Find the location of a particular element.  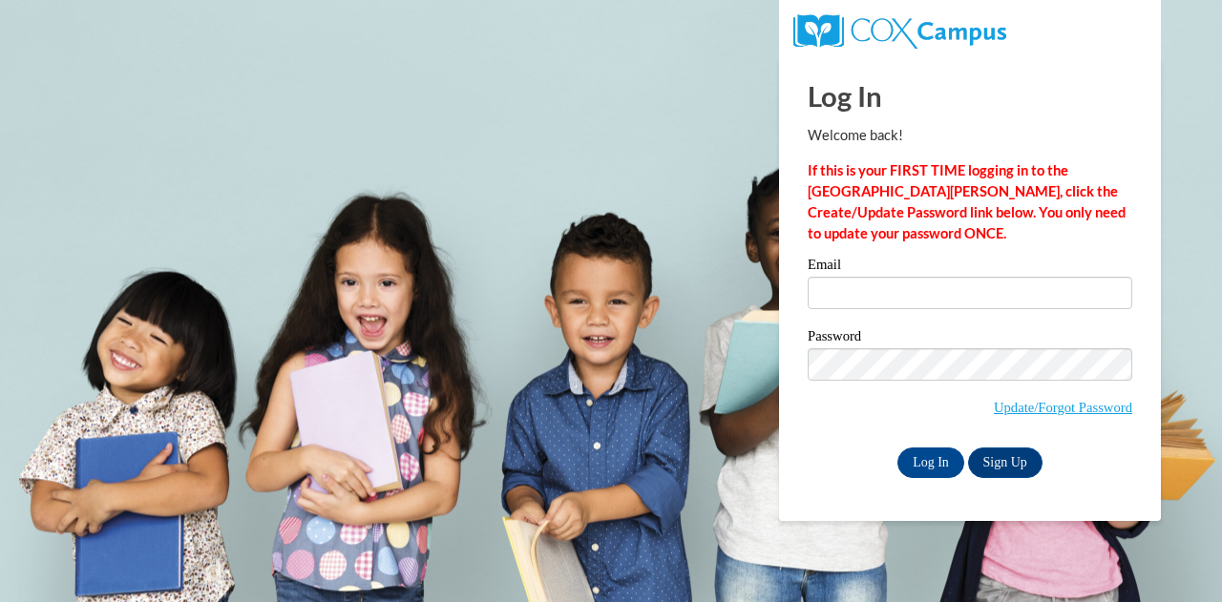

h1: Log In is located at coordinates (970, 95).